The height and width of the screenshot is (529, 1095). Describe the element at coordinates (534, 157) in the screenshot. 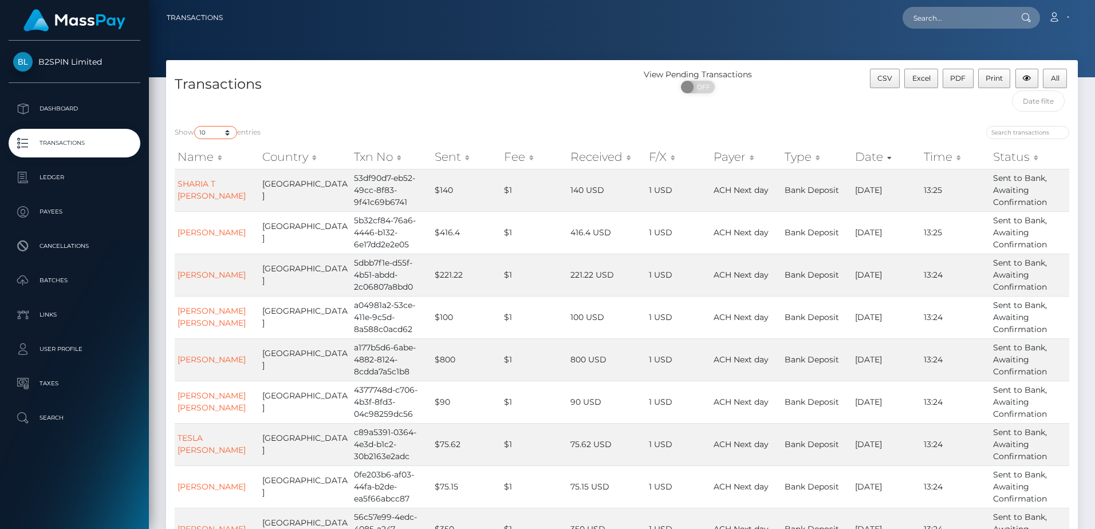

I see `th: Fee: activate to sort column ascending` at that location.